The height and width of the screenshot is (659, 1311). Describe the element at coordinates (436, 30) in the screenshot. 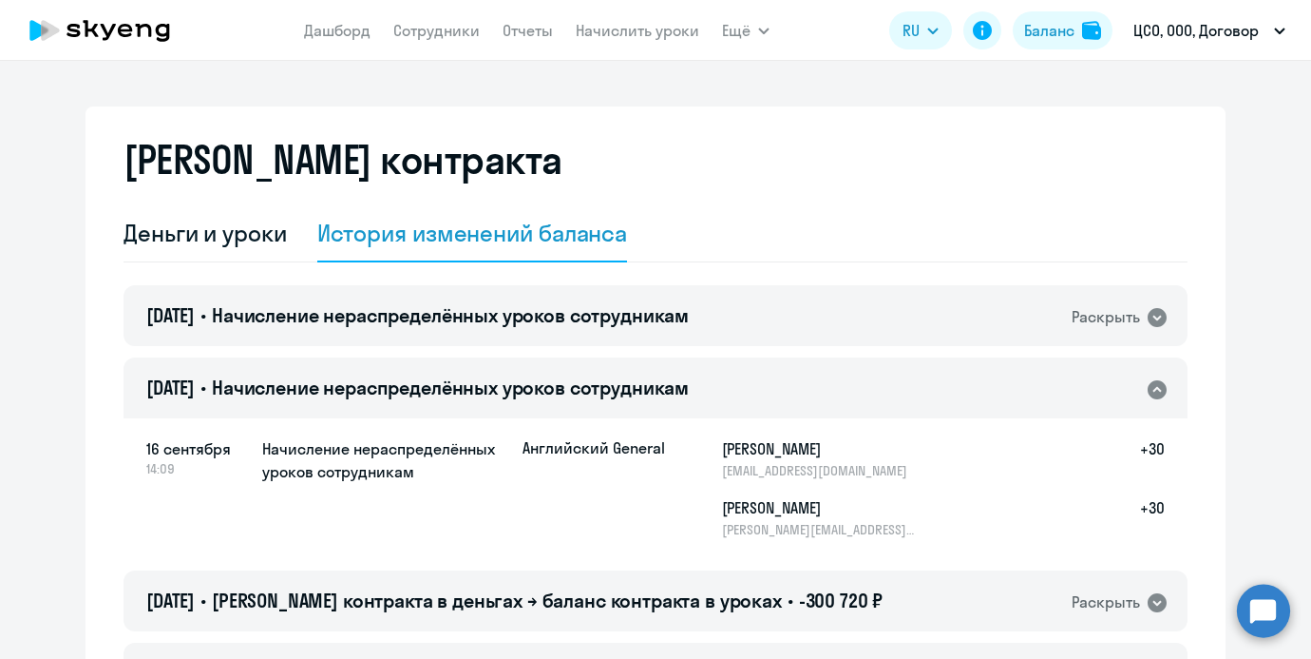

I see `a: Сотрудники` at that location.